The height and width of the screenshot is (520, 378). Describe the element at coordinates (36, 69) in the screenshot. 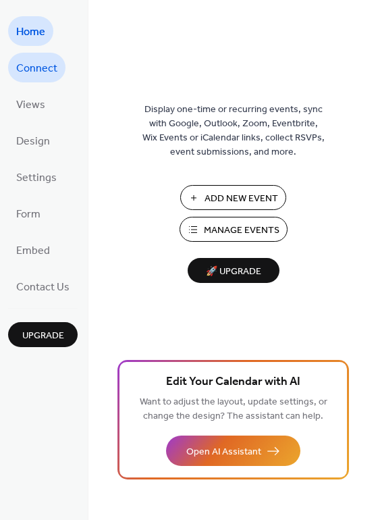

I see `span: Connect` at that location.